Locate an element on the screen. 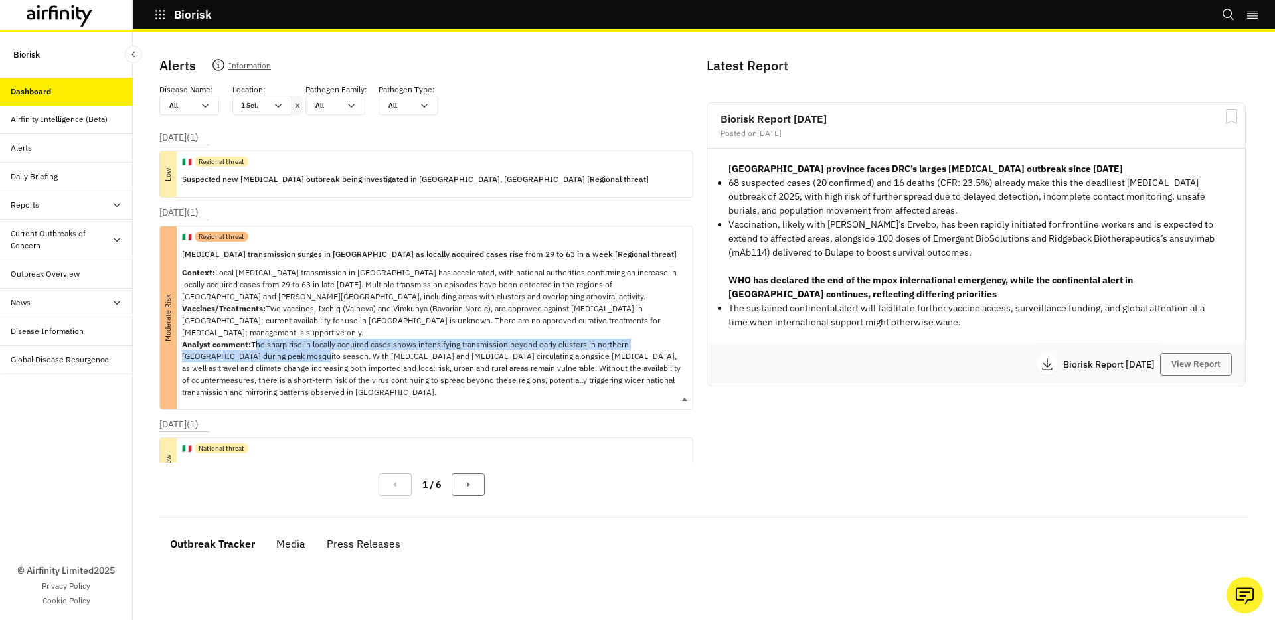 This screenshot has height=620, width=1275. div: Dashboard is located at coordinates (31, 92).